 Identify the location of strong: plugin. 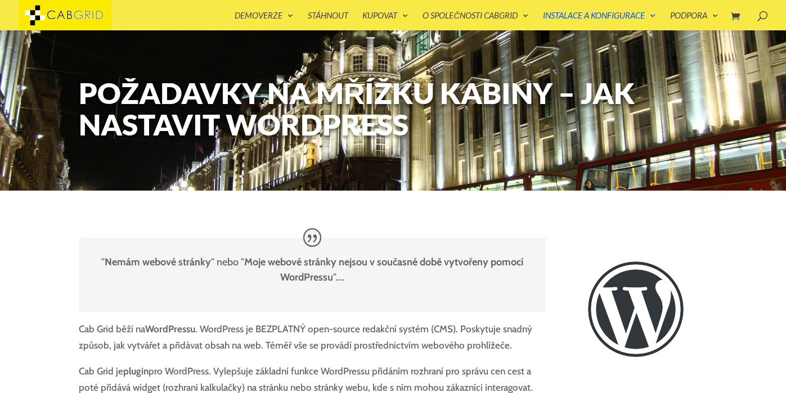
(136, 371).